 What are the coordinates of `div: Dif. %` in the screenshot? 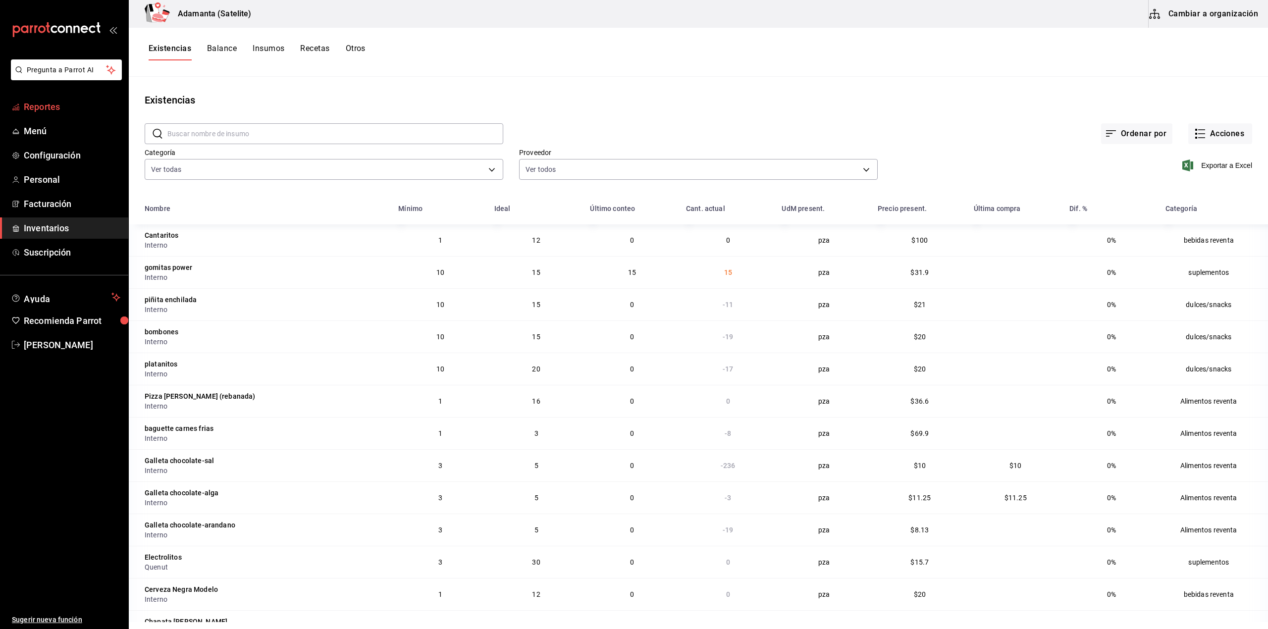 It's located at (1078, 208).